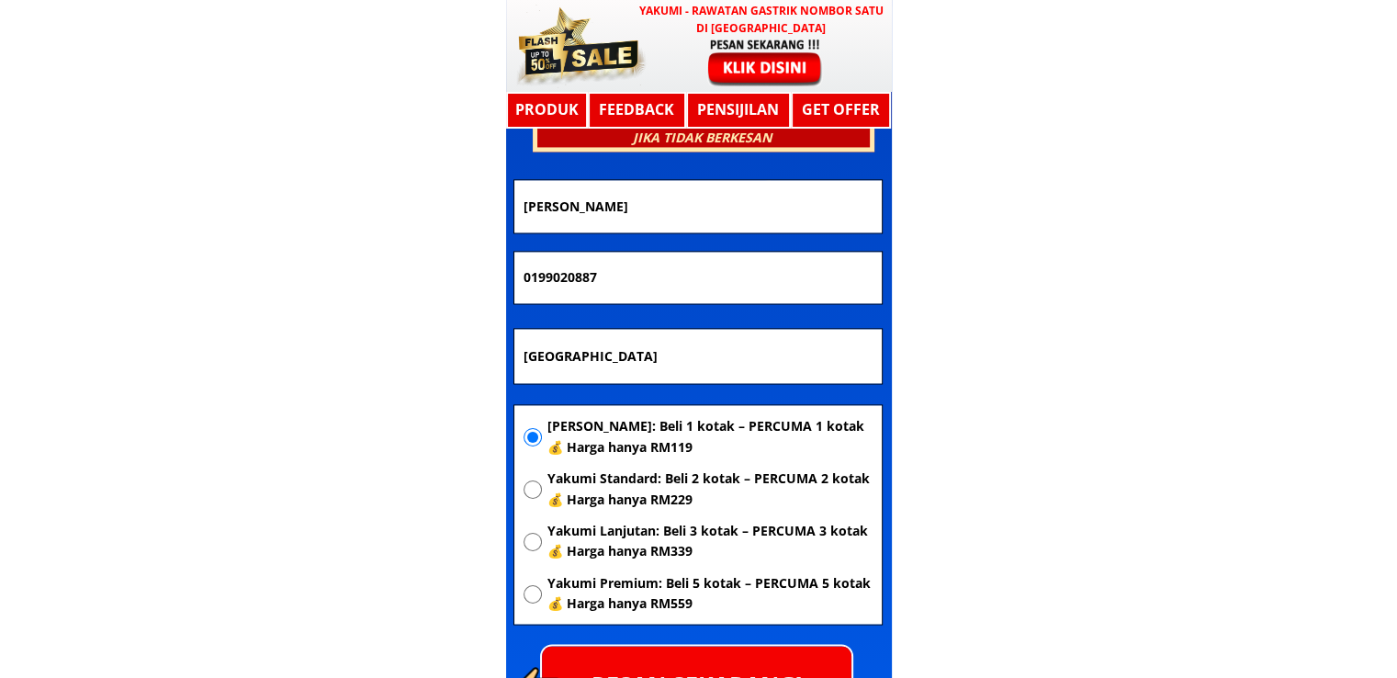 The width and height of the screenshot is (1397, 678). I want to click on input: Alamat, so click(698, 356).